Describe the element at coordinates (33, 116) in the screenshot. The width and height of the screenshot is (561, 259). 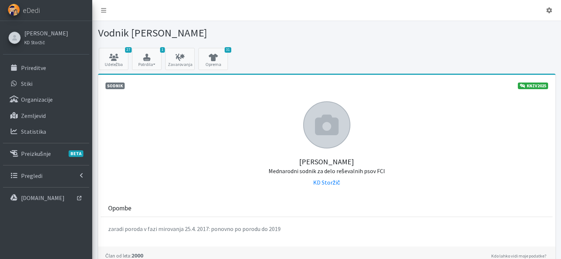
I see `p: Zemljevid` at that location.